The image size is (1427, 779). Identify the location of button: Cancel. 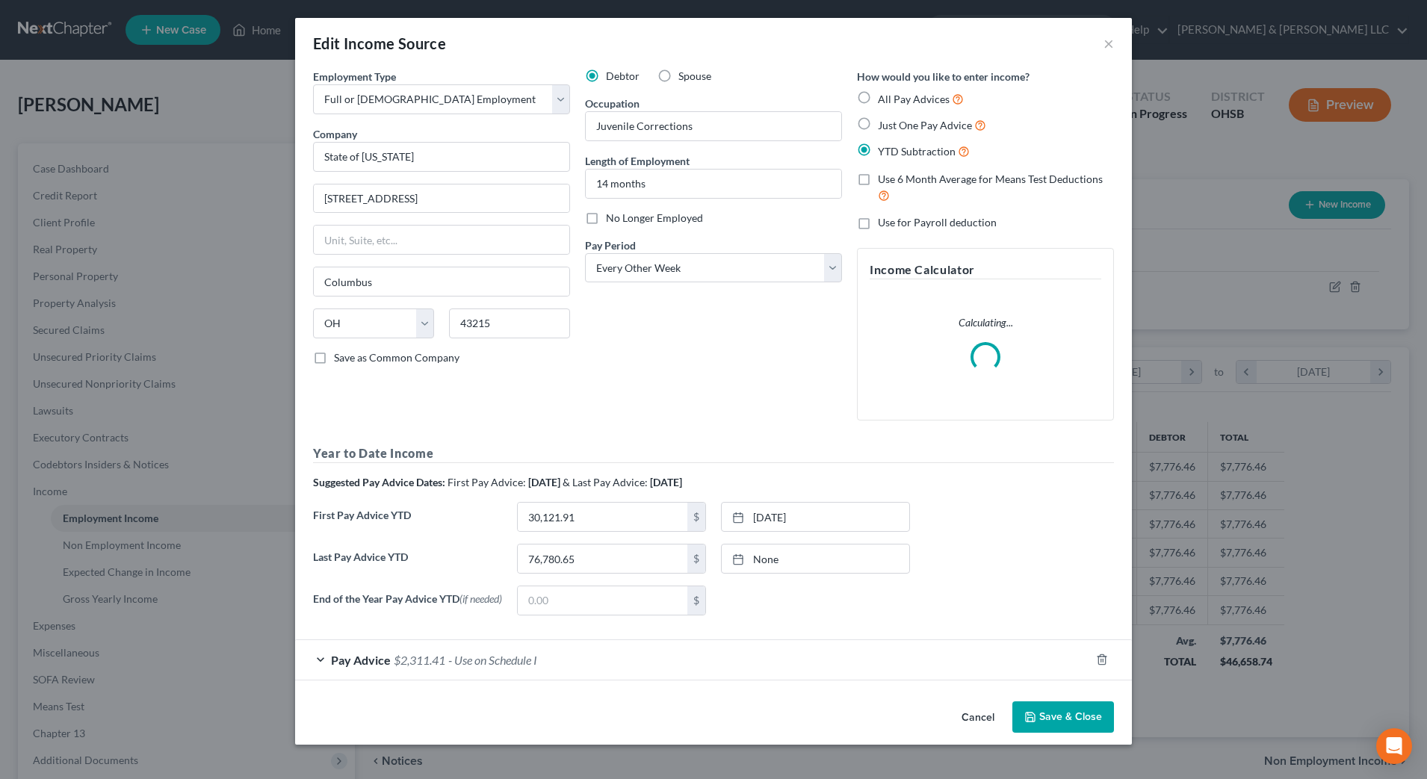
(978, 718).